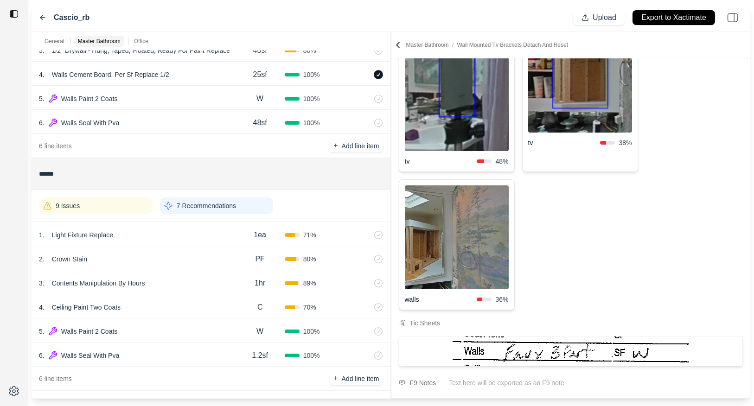 This screenshot has height=406, width=754. I want to click on span: 70 %, so click(310, 307).